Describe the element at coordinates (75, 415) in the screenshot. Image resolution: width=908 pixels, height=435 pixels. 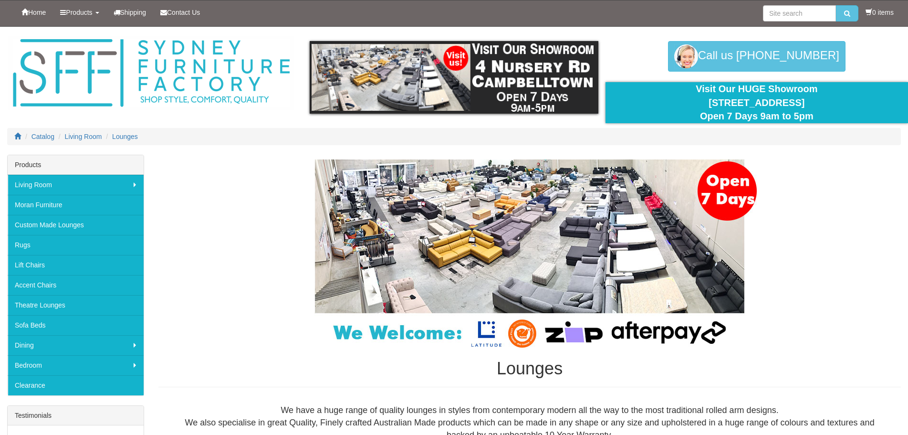
I see `div: Testimonials` at that location.